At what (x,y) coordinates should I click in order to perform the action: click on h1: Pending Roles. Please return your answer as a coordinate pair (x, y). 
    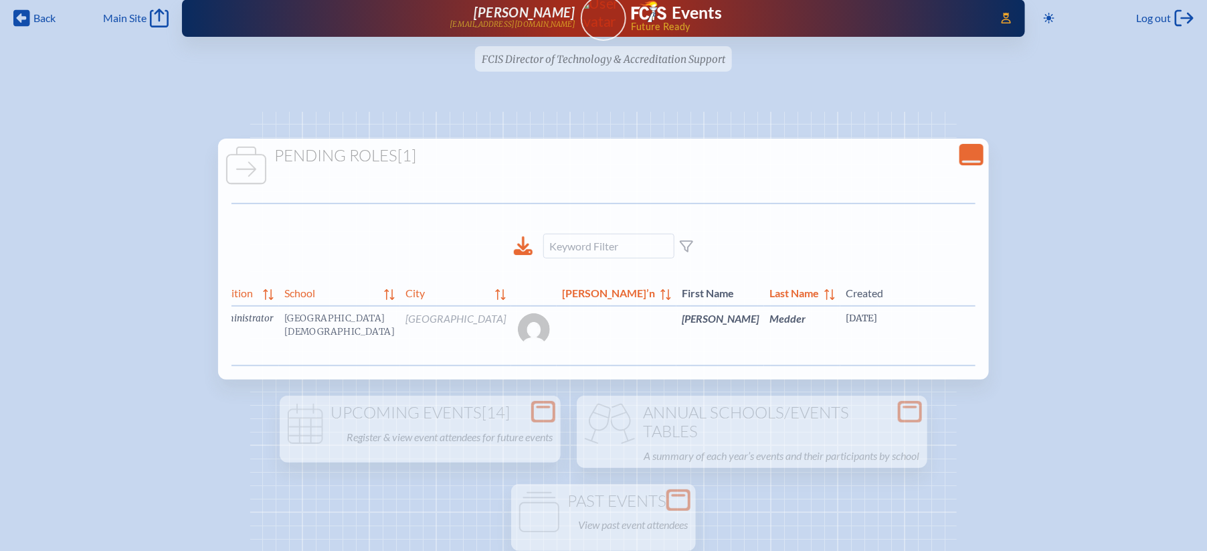
    Looking at the image, I should click on (603, 156).